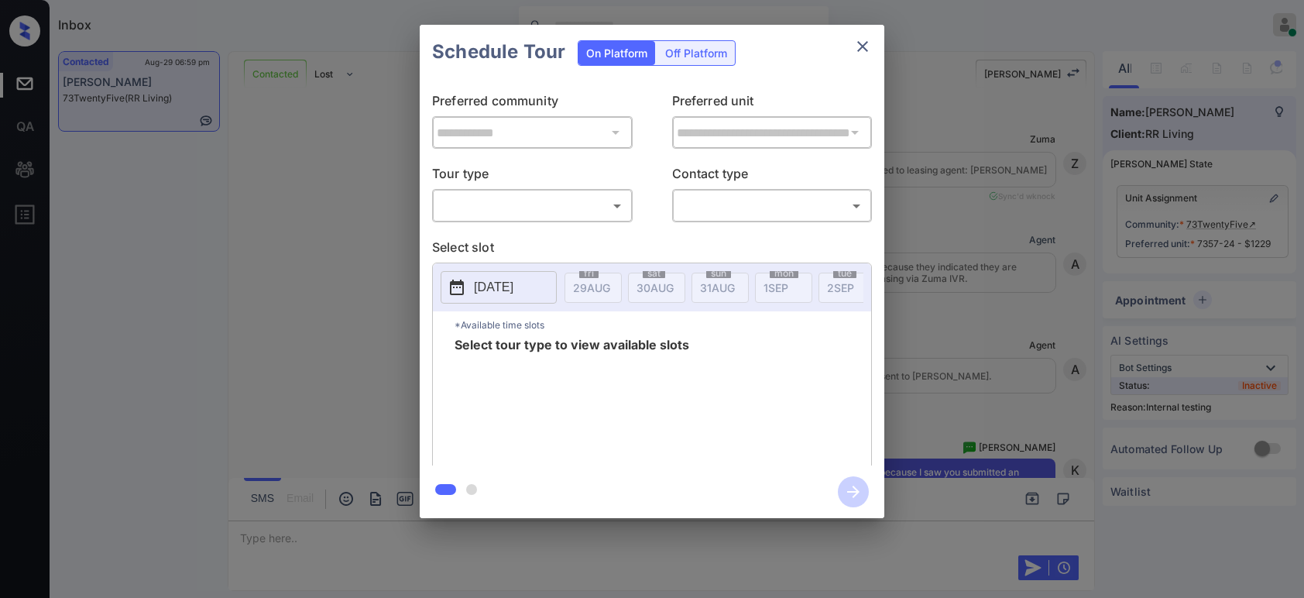 This screenshot has height=598, width=1304. Describe the element at coordinates (499, 52) in the screenshot. I see `h2: Schedule Tour` at that location.